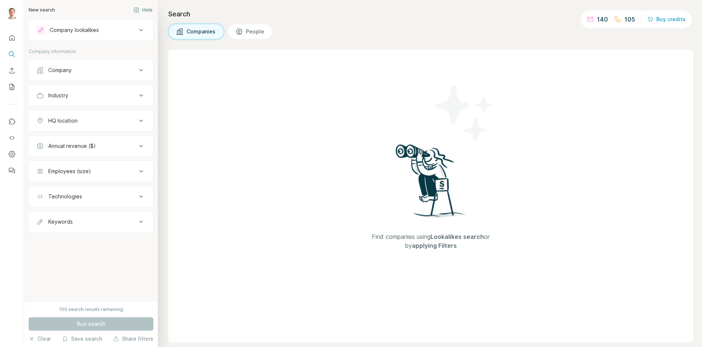 This screenshot has width=702, height=347. Describe the element at coordinates (91, 52) in the screenshot. I see `p: Company information` at that location.